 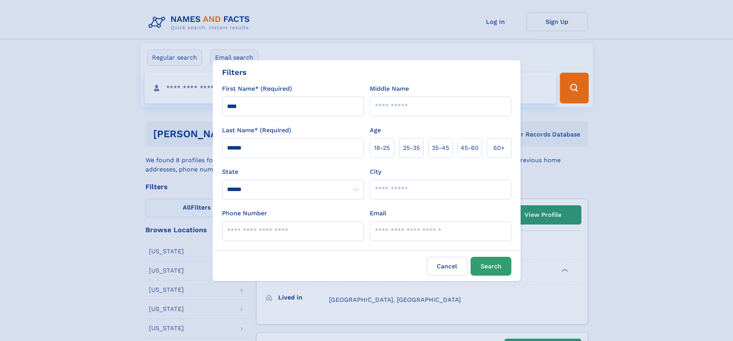 What do you see at coordinates (389, 89) in the screenshot?
I see `label: Middle Name` at bounding box center [389, 89].